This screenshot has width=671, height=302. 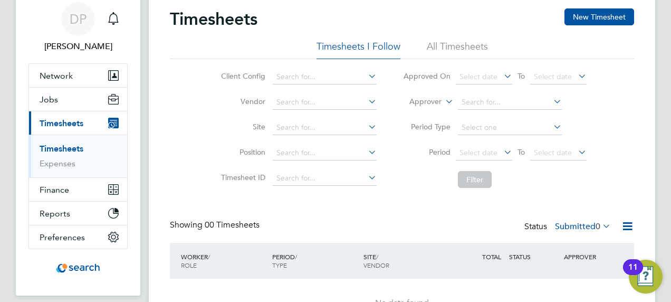 What do you see at coordinates (598, 226) in the screenshot?
I see `span: 0` at bounding box center [598, 226].